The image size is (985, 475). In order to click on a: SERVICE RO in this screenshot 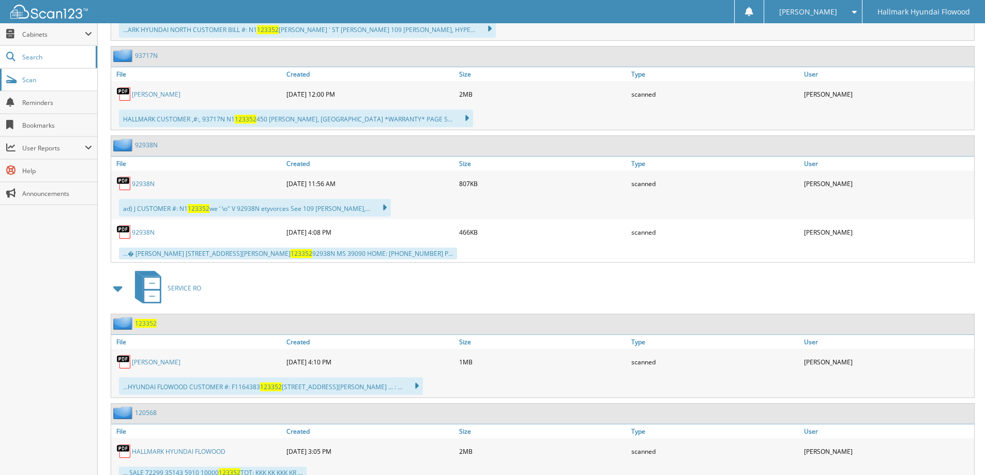, I will do `click(165, 288)`.